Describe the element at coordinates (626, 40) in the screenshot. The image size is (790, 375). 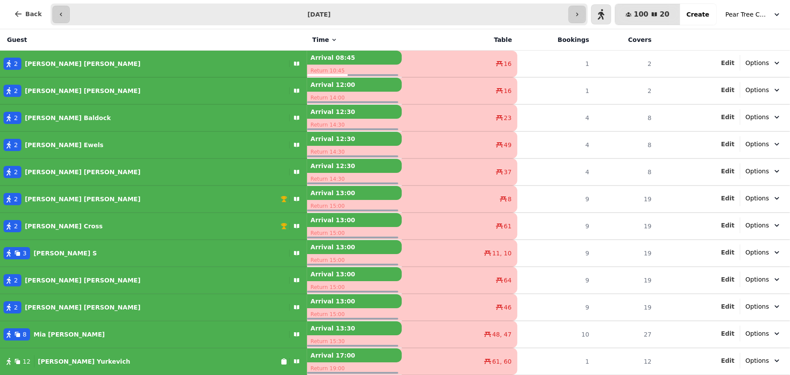
I see `th: Covers` at that location.